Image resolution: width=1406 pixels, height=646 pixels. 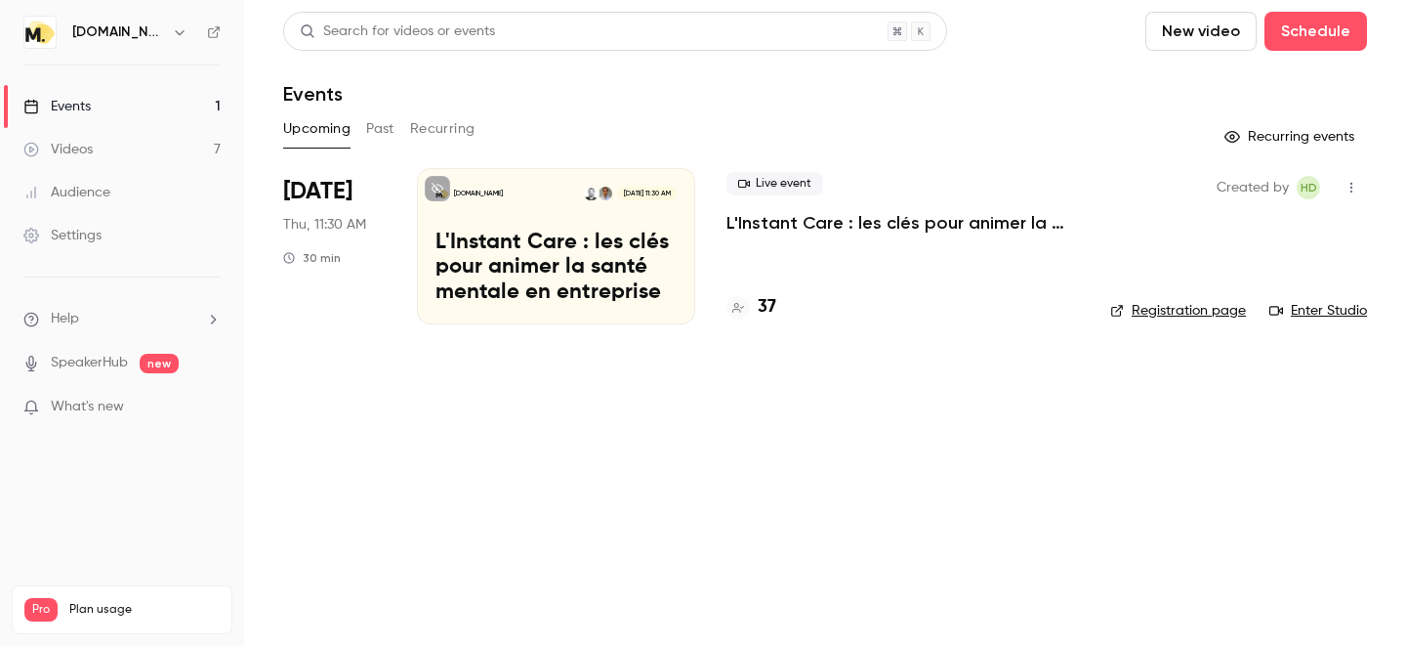 I want to click on button: New video, so click(x=1201, y=31).